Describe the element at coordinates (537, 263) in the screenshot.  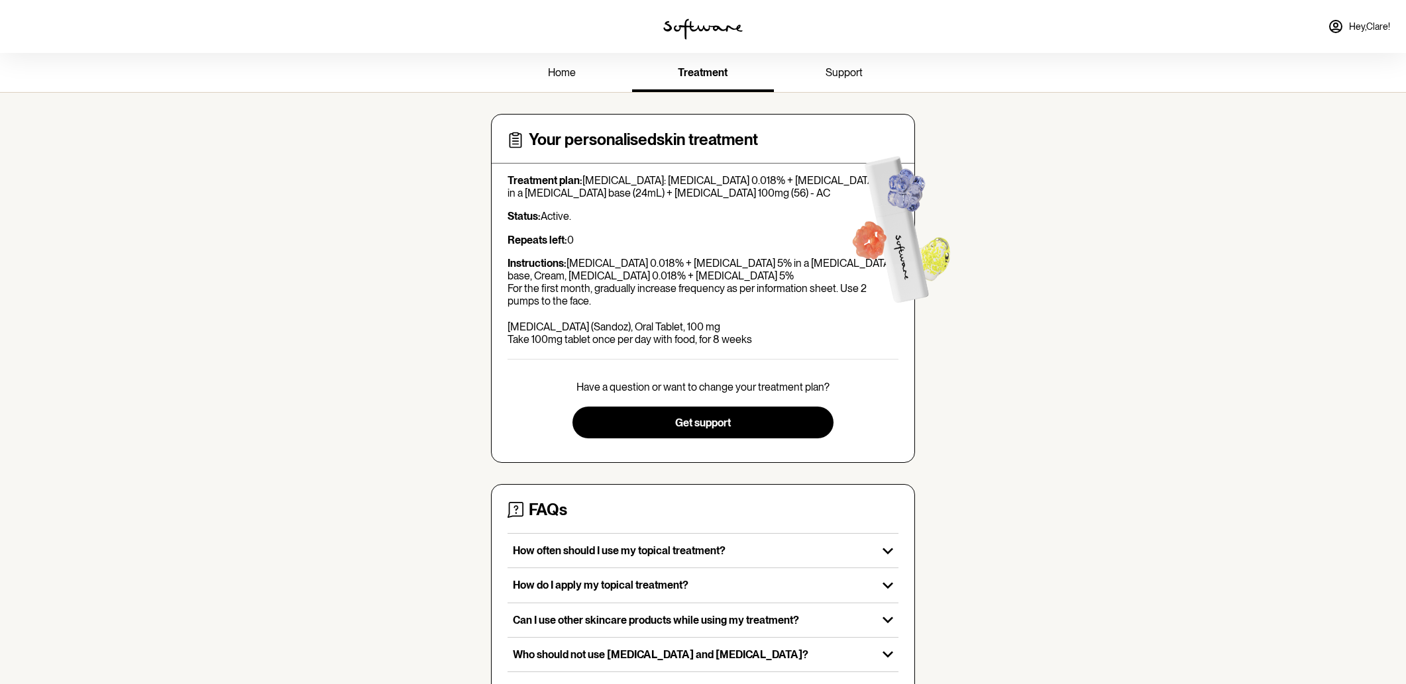
I see `strong: Instructions:` at that location.